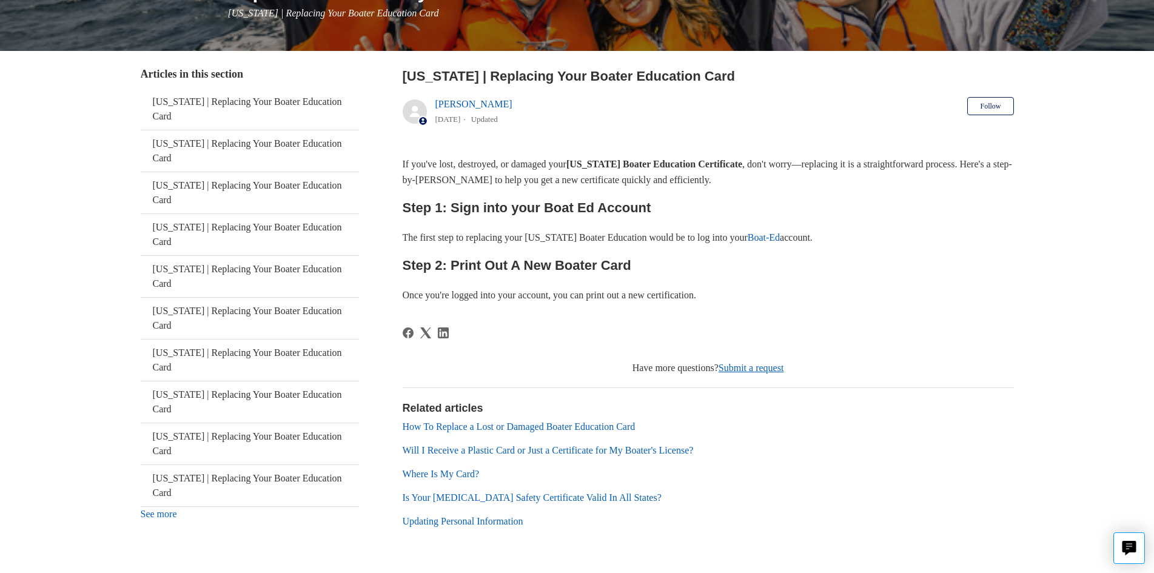 The height and width of the screenshot is (573, 1154). Describe the element at coordinates (463, 521) in the screenshot. I see `a: Updating Personal Information` at that location.